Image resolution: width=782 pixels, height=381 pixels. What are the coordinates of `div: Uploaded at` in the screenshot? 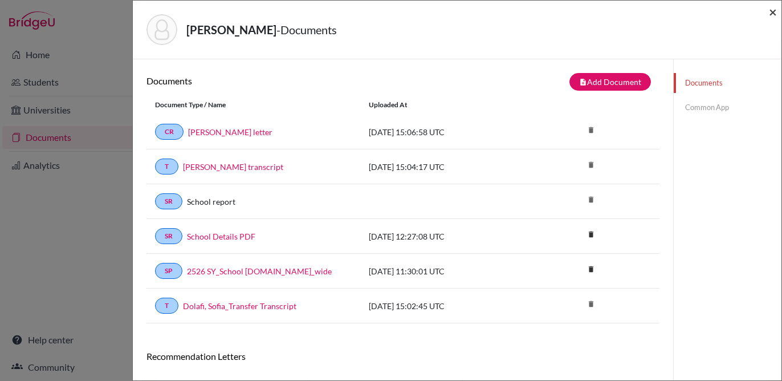 It's located at (446, 105).